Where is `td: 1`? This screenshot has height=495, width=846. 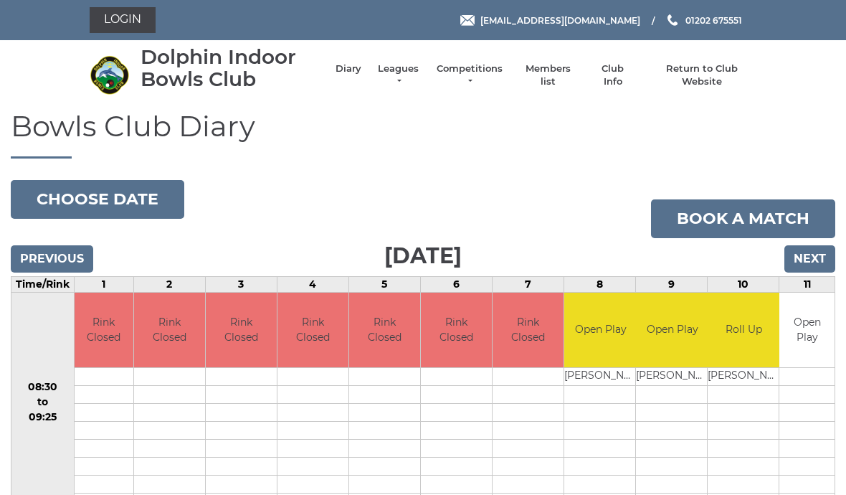
td: 1 is located at coordinates (103, 284).